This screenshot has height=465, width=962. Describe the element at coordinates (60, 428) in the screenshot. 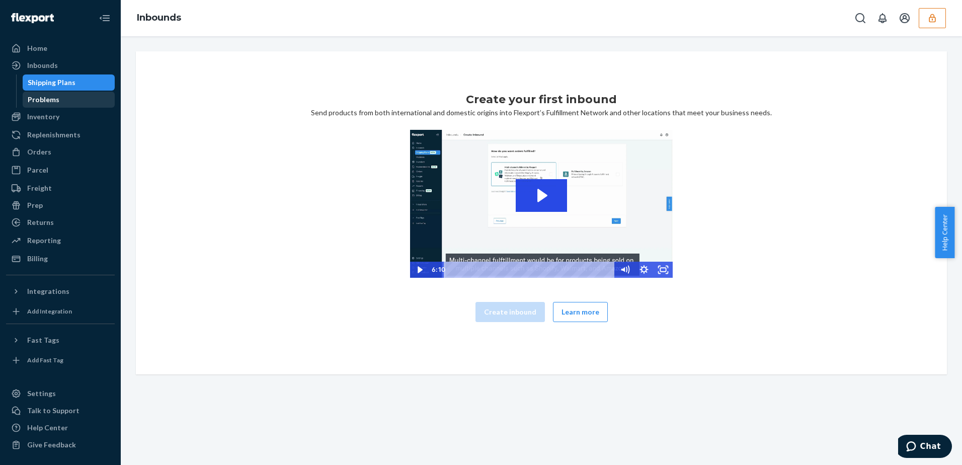

I see `a: Help Center` at that location.